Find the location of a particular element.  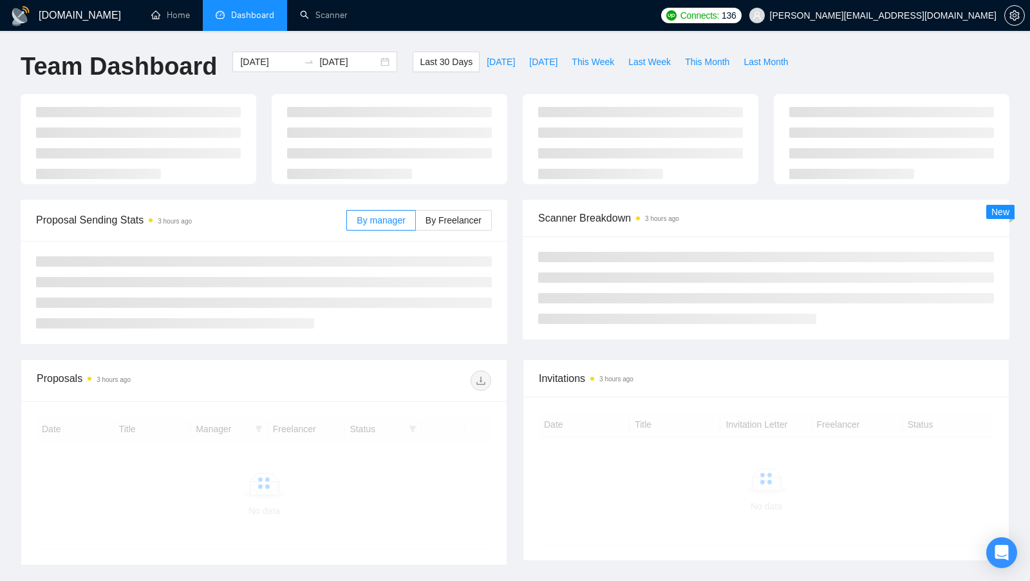

input: Start date is located at coordinates (269, 62).